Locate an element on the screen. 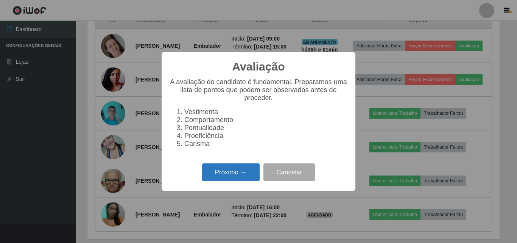 The width and height of the screenshot is (517, 243). li: Comportamento is located at coordinates (266, 120).